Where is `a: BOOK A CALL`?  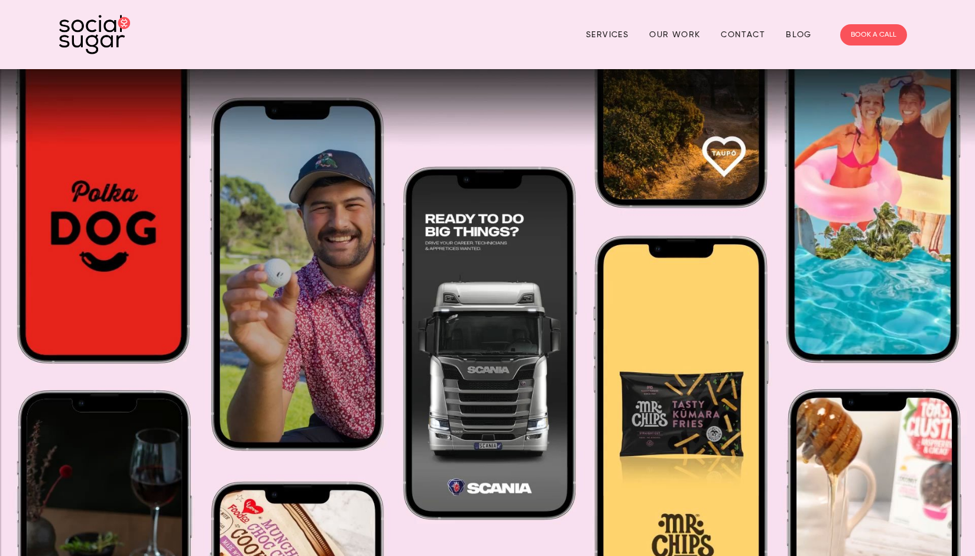
a: BOOK A CALL is located at coordinates (873, 35).